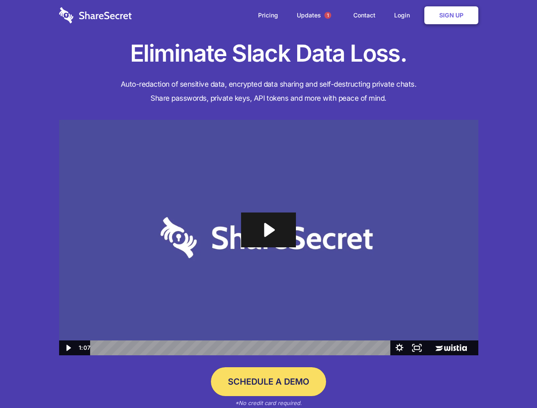  Describe the element at coordinates (268, 403) in the screenshot. I see `em: *No credit card required.` at that location.